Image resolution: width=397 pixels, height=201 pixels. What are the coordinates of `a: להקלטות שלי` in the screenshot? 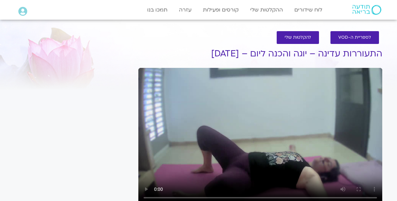 It's located at (298, 37).